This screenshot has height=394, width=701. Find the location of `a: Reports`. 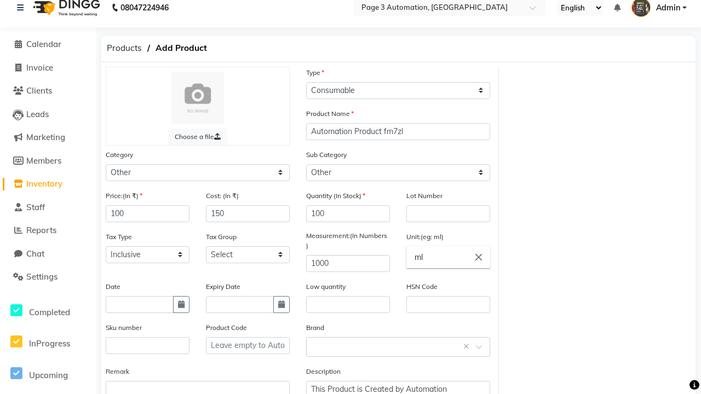

a: Reports is located at coordinates (48, 231).